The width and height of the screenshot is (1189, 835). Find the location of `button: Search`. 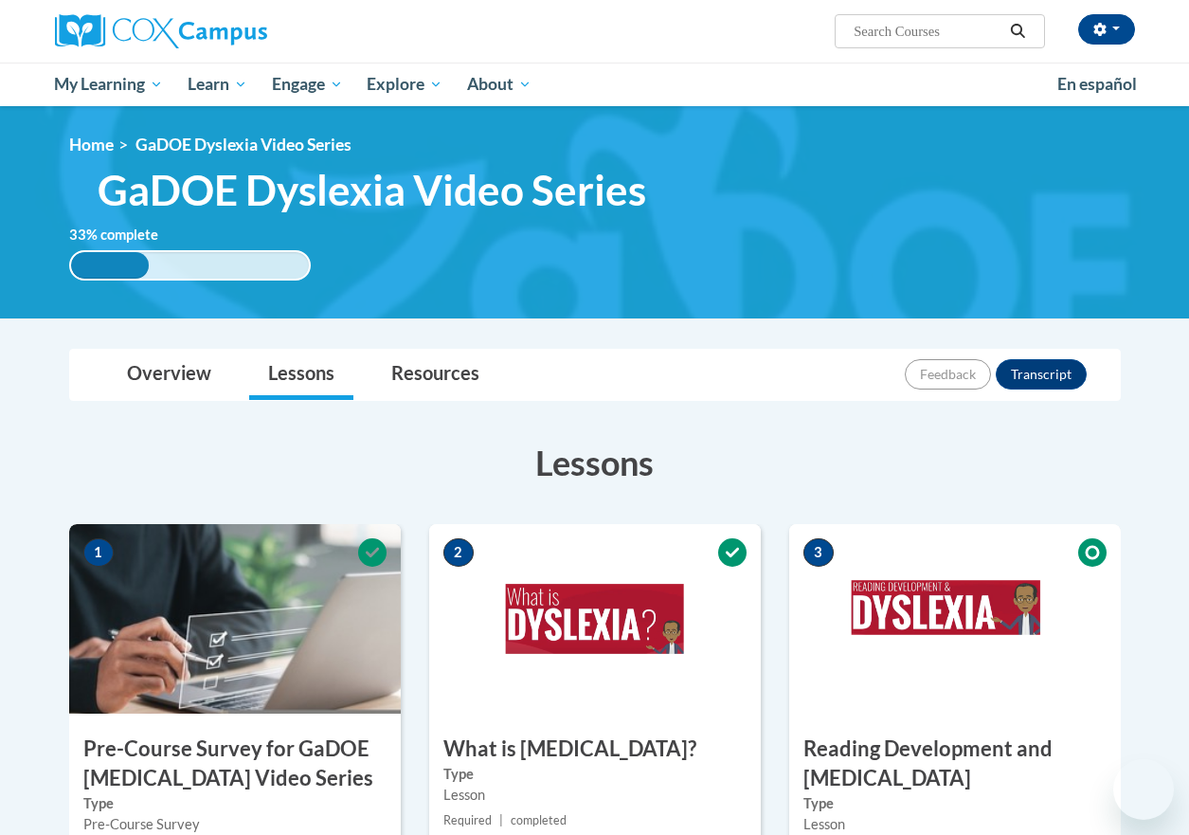

button: Search is located at coordinates (1018, 31).